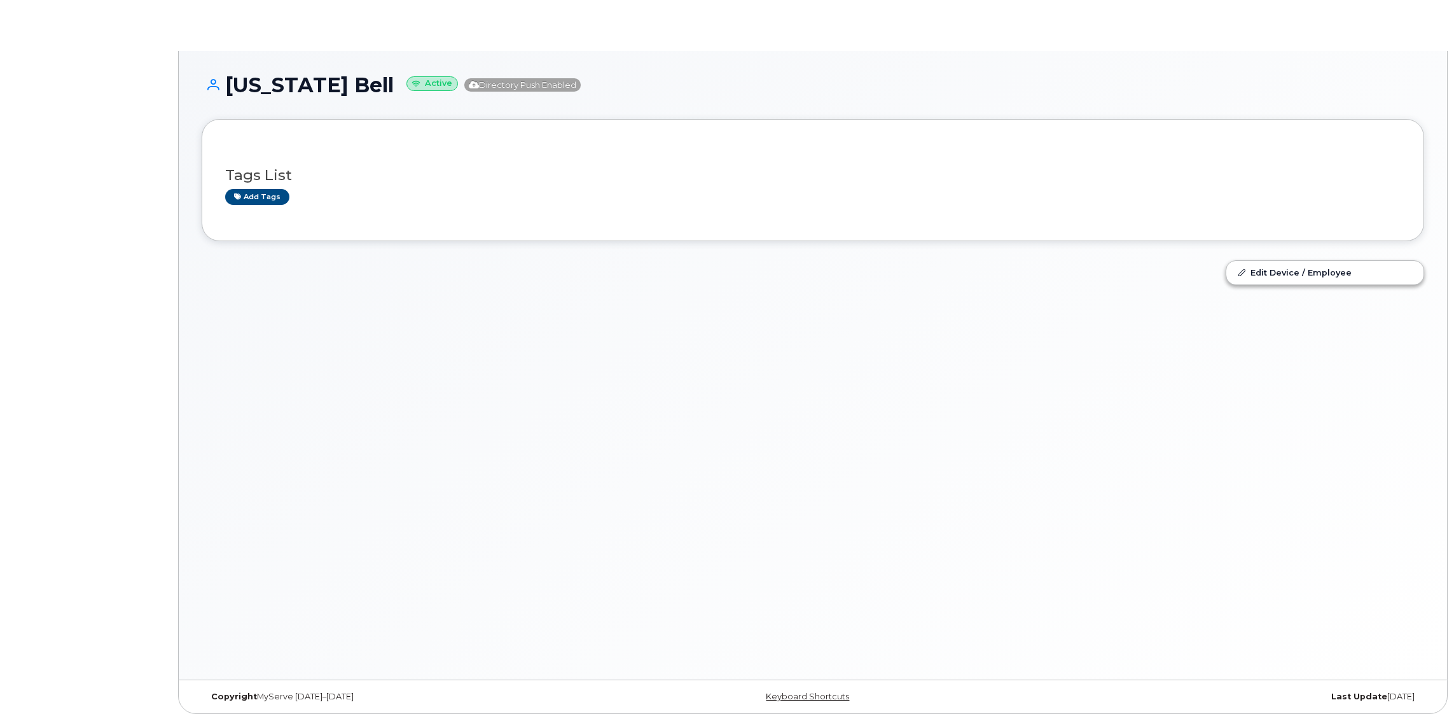 Image resolution: width=1454 pixels, height=714 pixels. Describe the element at coordinates (813, 175) in the screenshot. I see `h3: Tags List` at that location.